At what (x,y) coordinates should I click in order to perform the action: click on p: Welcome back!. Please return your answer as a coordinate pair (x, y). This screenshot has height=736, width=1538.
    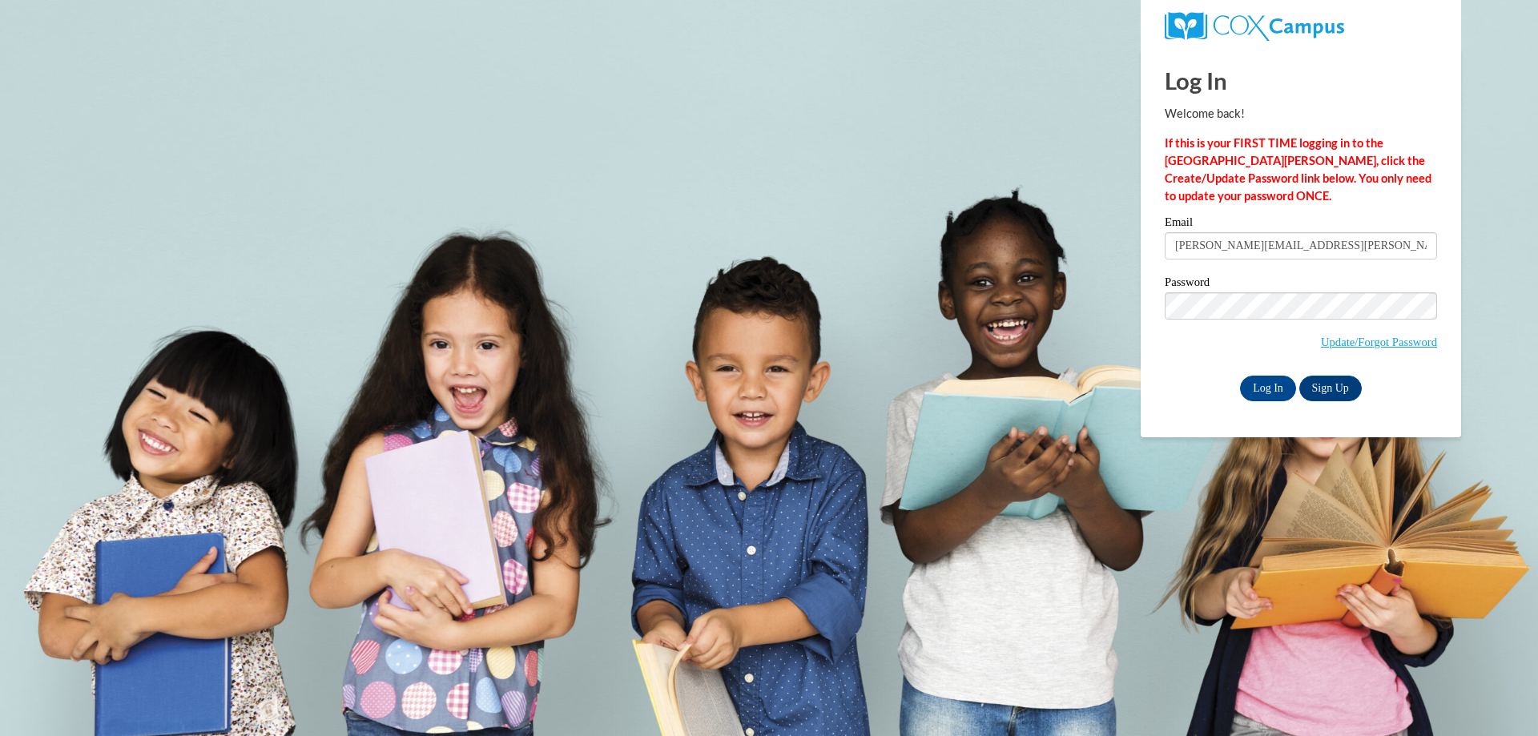
    Looking at the image, I should click on (1301, 114).